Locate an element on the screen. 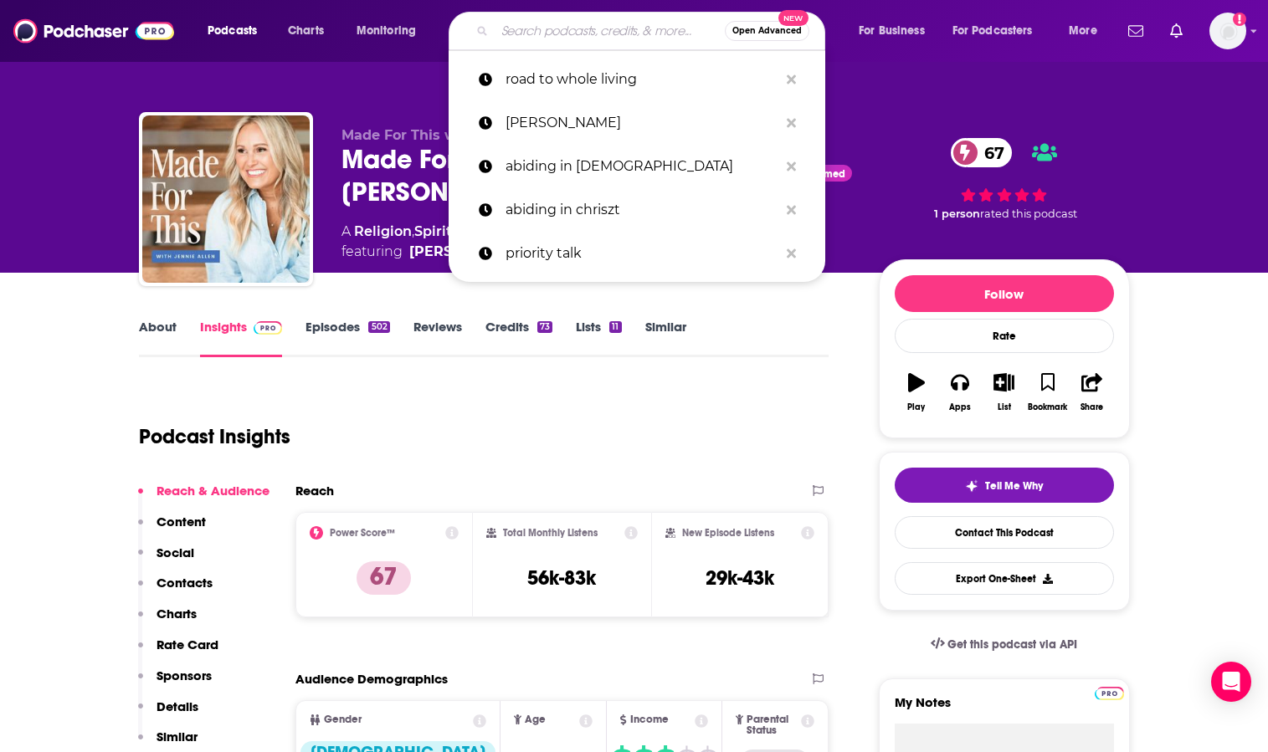 This screenshot has width=1268, height=752. a: Similar is located at coordinates (665, 338).